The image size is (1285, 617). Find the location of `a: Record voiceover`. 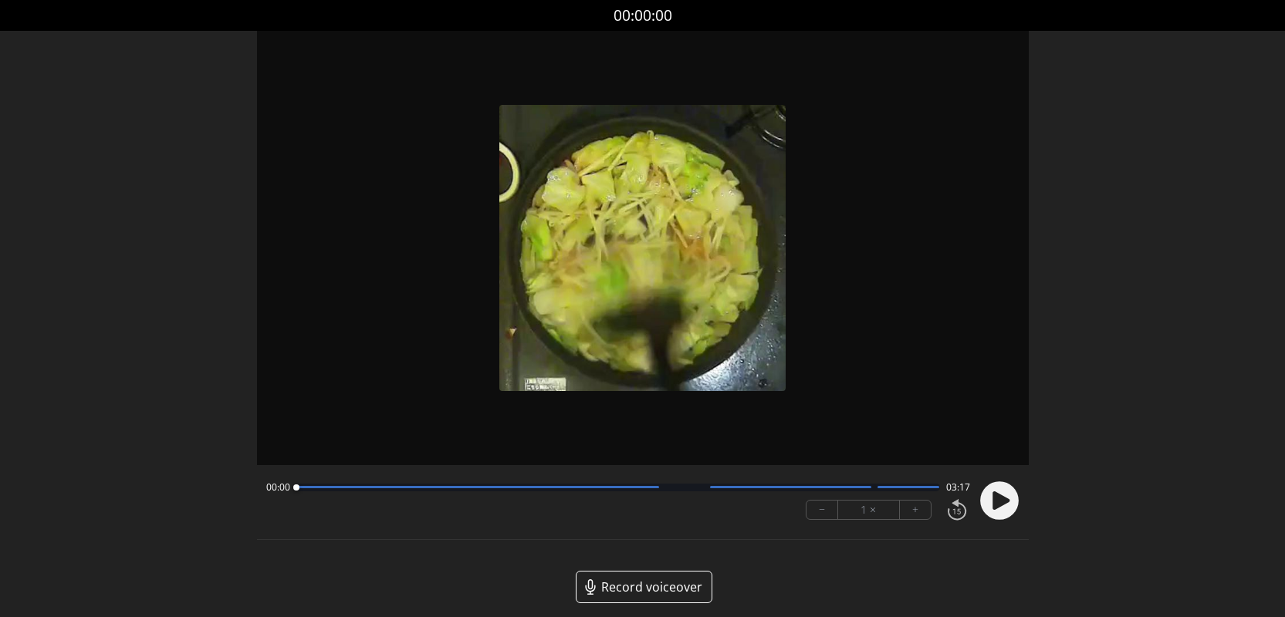

a: Record voiceover is located at coordinates (643, 587).